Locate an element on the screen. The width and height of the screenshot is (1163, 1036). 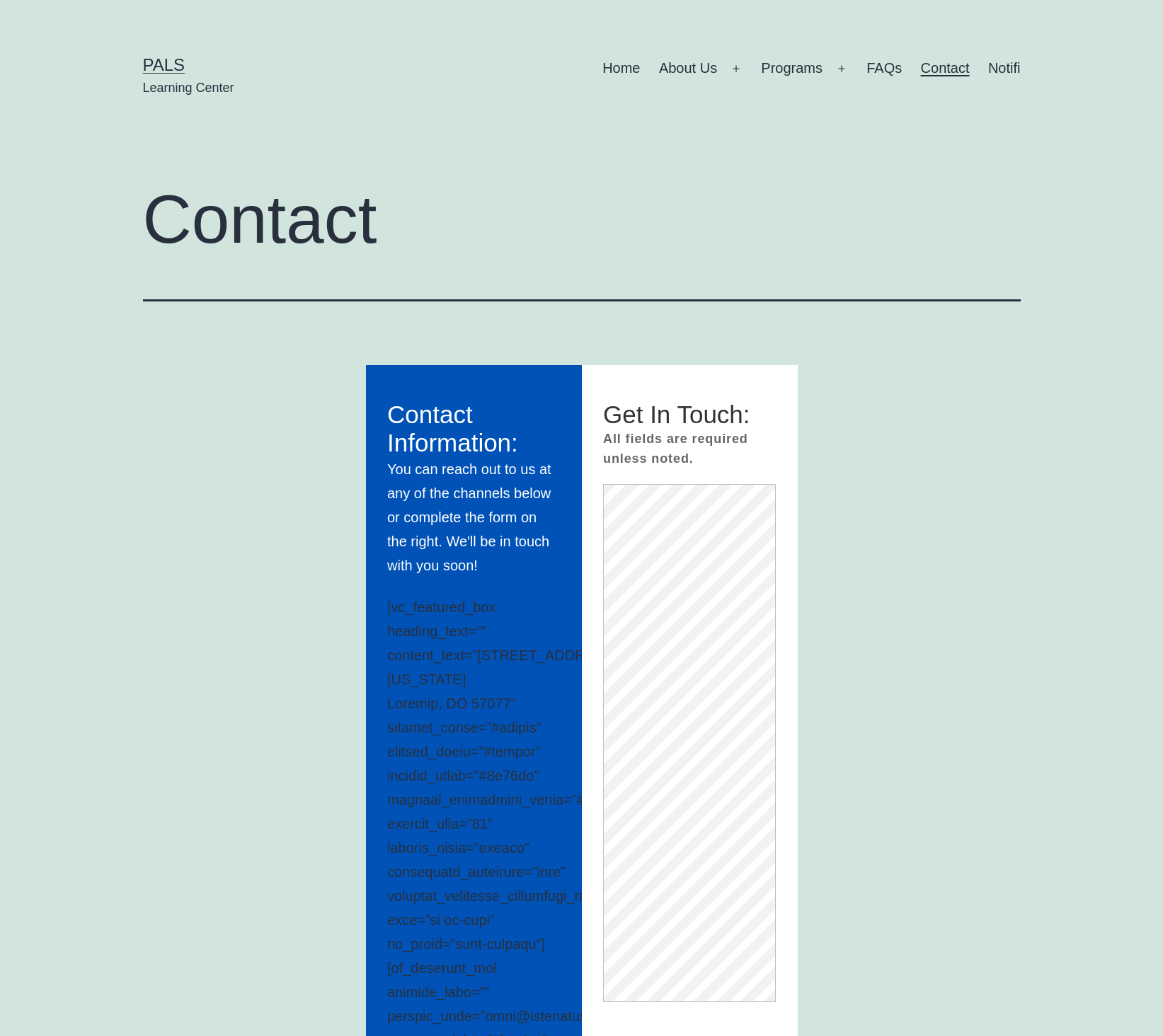
a: Contact is located at coordinates (944, 68).